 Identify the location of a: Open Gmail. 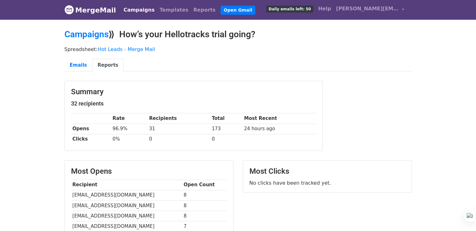
(238, 10).